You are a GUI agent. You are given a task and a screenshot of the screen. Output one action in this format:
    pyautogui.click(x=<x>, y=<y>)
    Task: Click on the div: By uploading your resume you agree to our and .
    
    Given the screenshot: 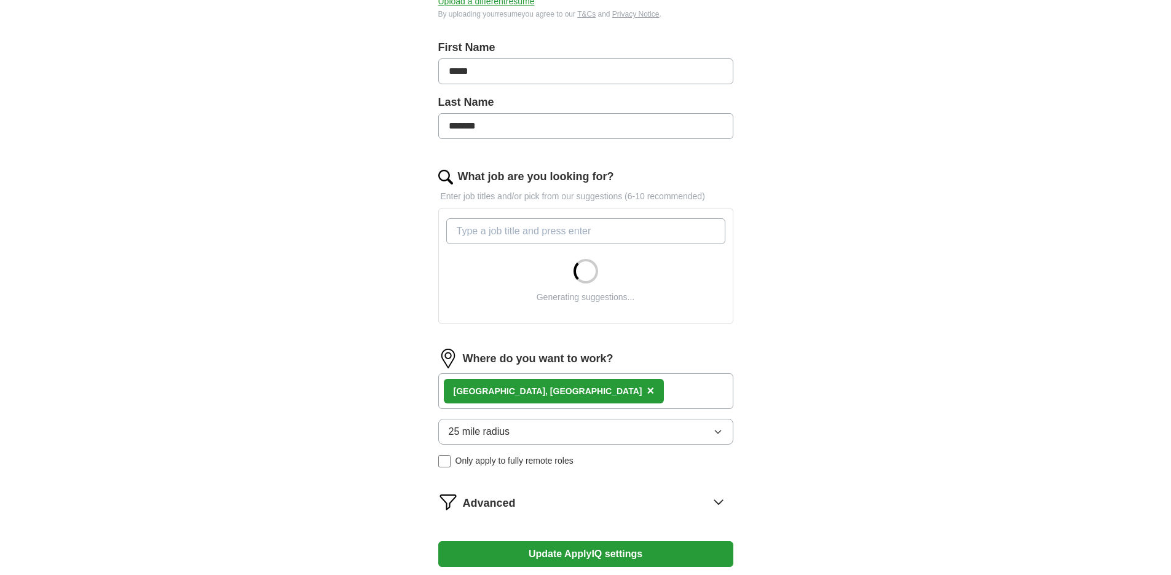 What is the action you would take?
    pyautogui.click(x=586, y=14)
    